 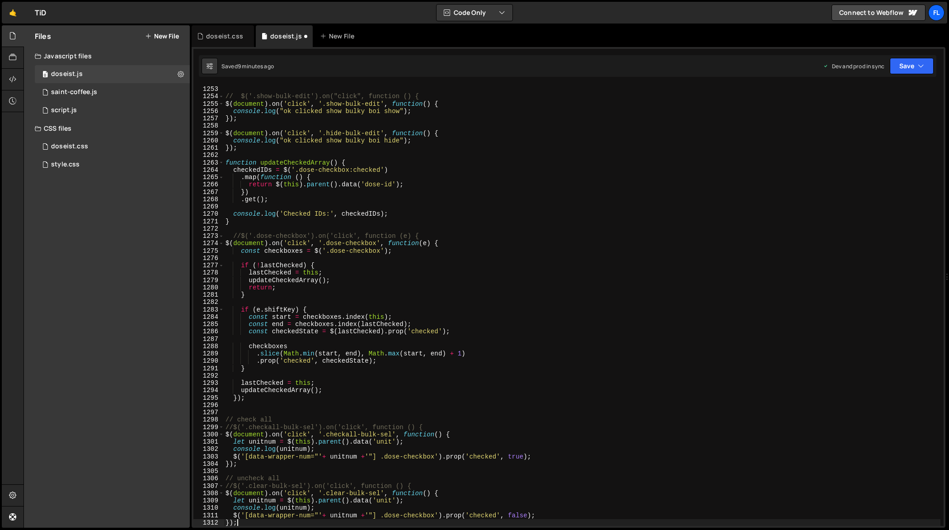 I want to click on div: 1292, so click(x=209, y=375).